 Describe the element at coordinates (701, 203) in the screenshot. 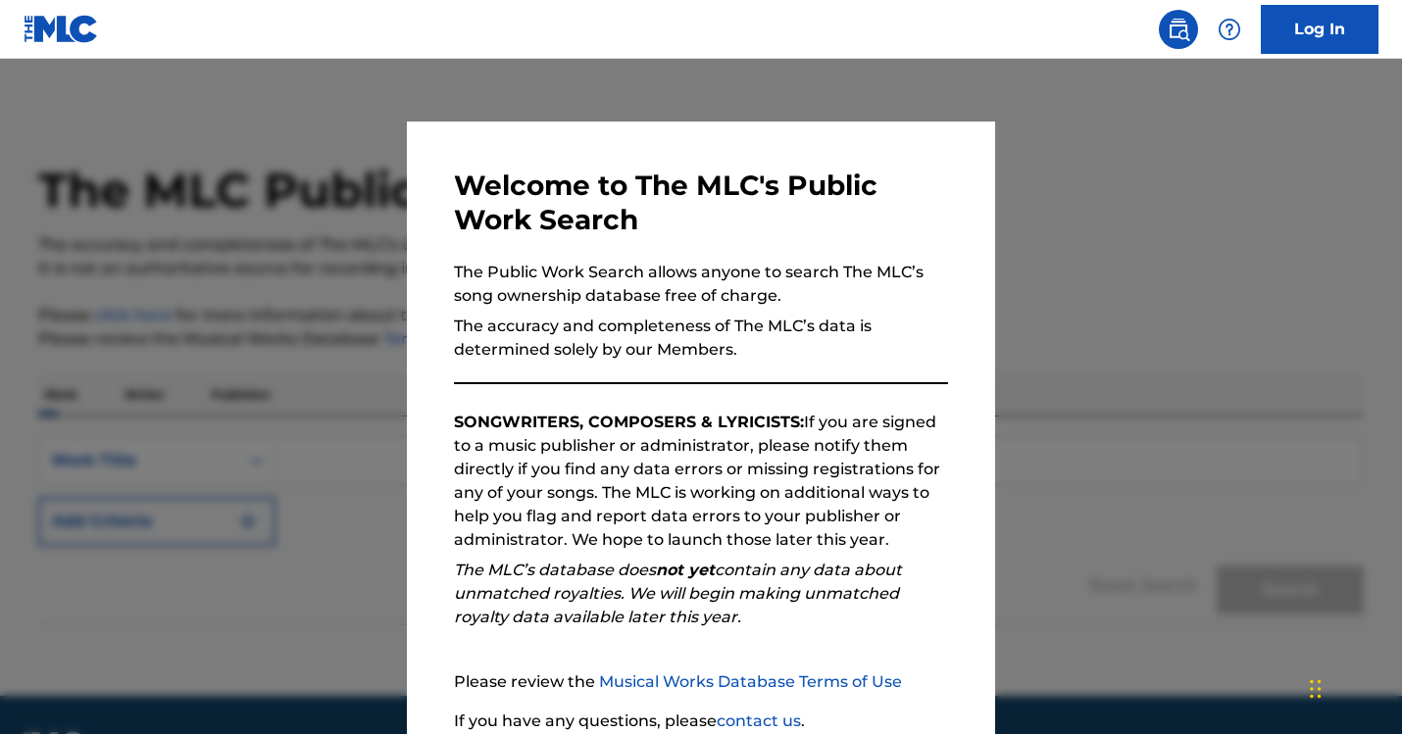

I see `h3: Welcome to The MLC's Public Work Search` at that location.